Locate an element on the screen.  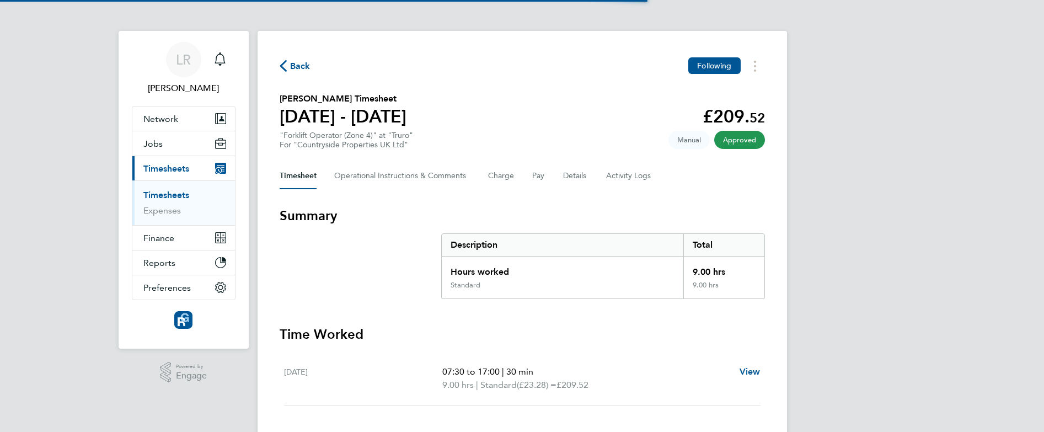
span: View is located at coordinates (750, 371).